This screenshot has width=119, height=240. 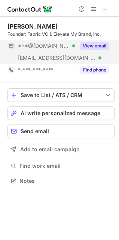 What do you see at coordinates (61, 149) in the screenshot?
I see `button: Add to email campaign` at bounding box center [61, 149].